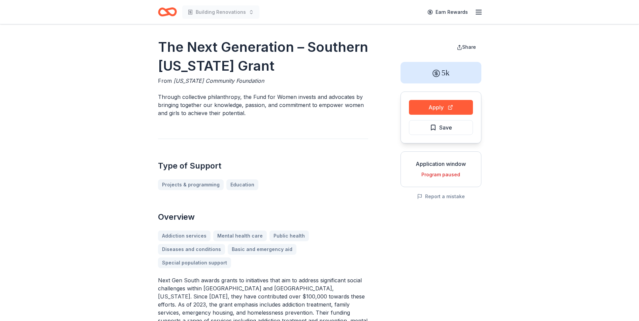 This screenshot has height=321, width=639. Describe the element at coordinates (221, 12) in the screenshot. I see `span: Building Renovations` at that location.